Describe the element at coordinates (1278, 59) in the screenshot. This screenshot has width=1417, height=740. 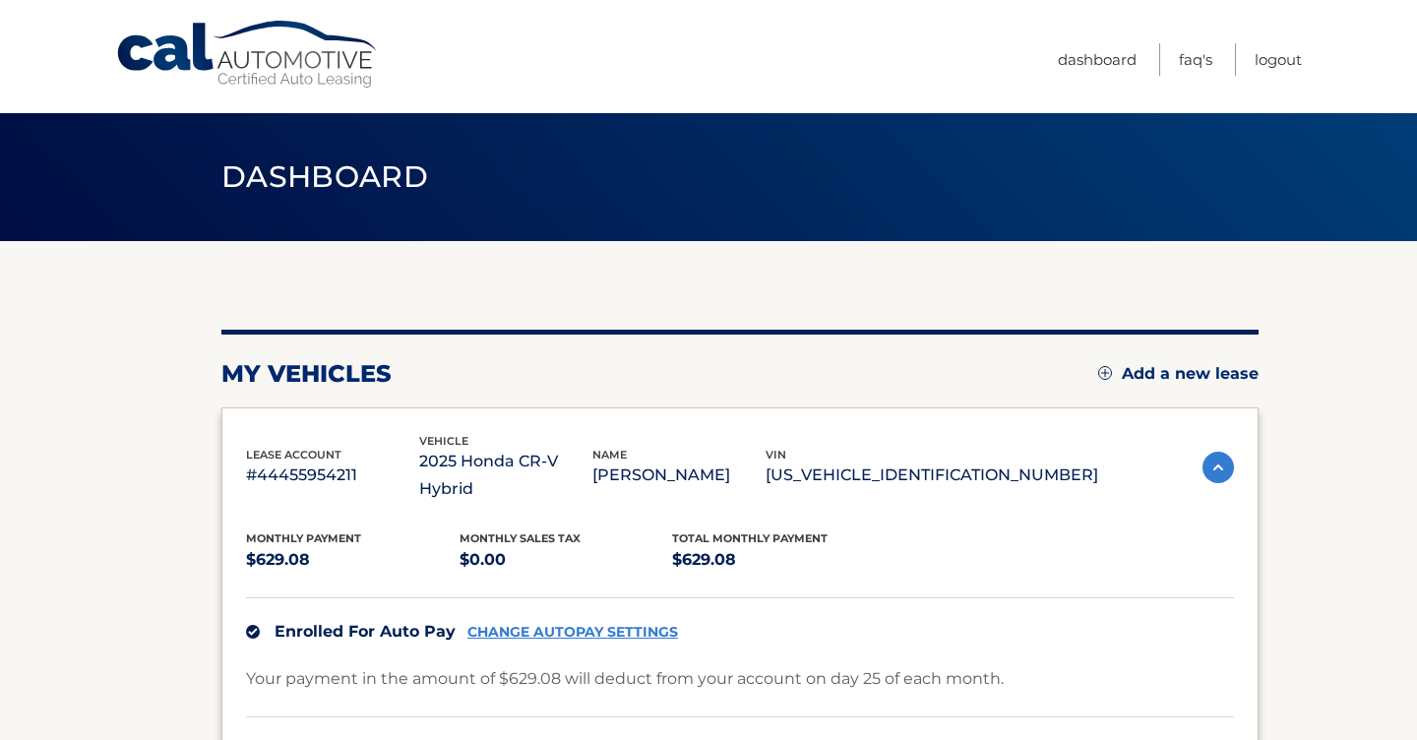
I see `a: Logout` at that location.